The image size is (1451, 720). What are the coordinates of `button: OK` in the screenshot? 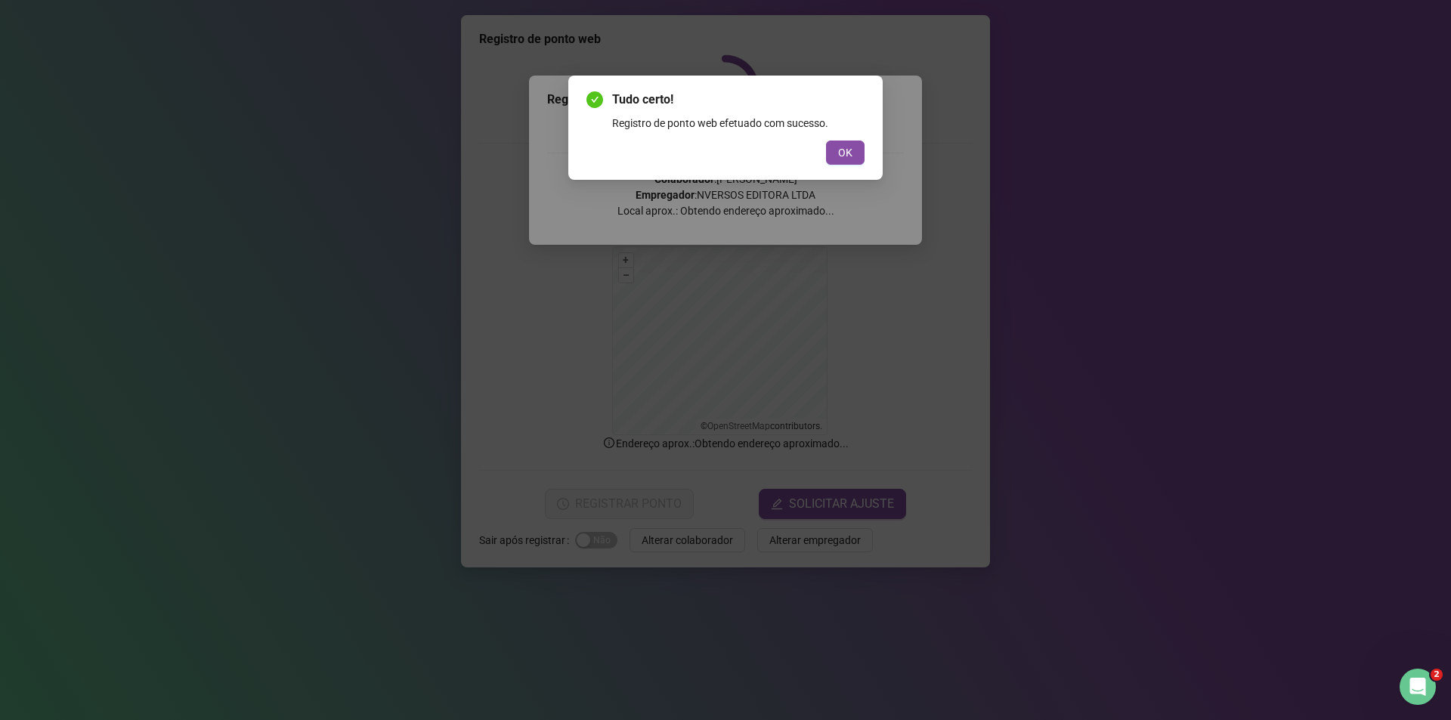 It's located at (845, 153).